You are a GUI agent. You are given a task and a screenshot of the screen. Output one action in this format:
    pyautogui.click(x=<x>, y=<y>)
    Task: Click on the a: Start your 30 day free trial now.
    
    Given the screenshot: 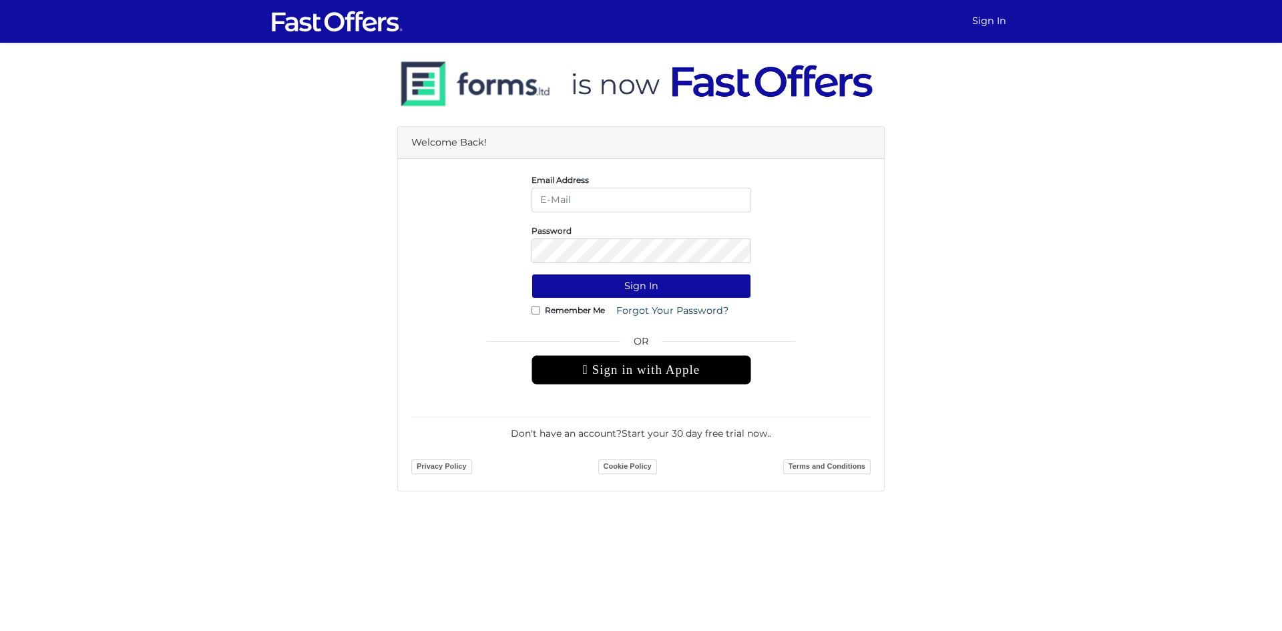 What is the action you would take?
    pyautogui.click(x=695, y=433)
    